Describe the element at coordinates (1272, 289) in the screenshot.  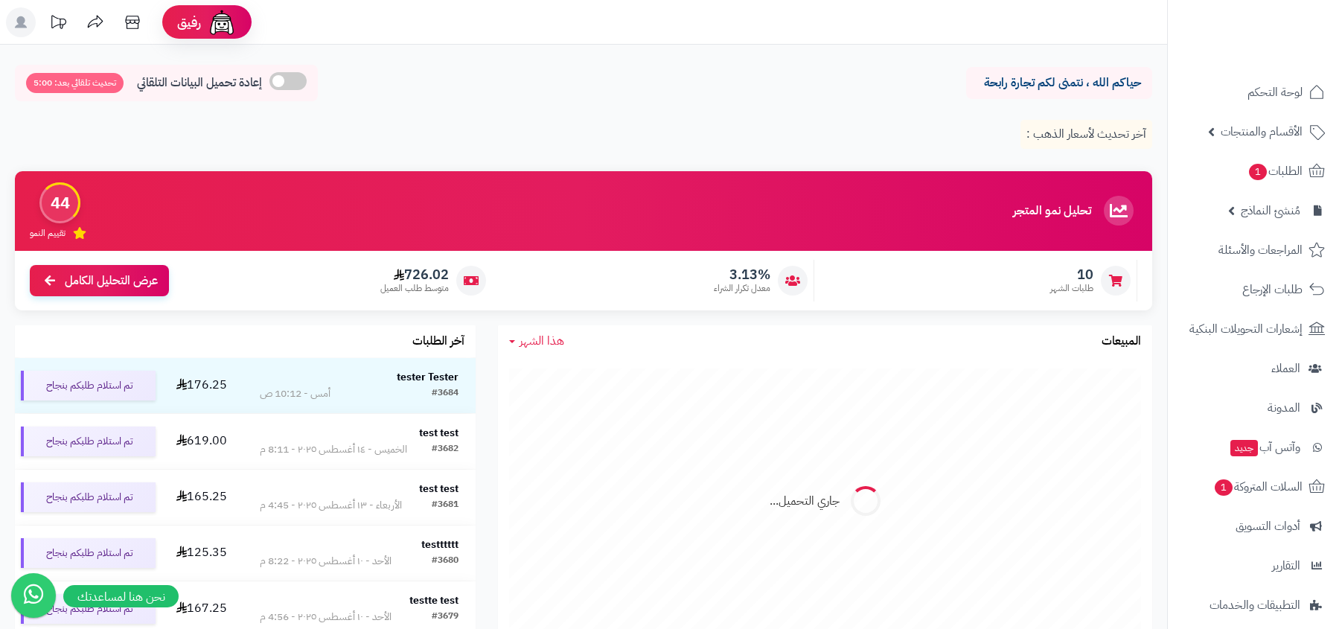
I see `span: طلبات الإرجاع` at that location.